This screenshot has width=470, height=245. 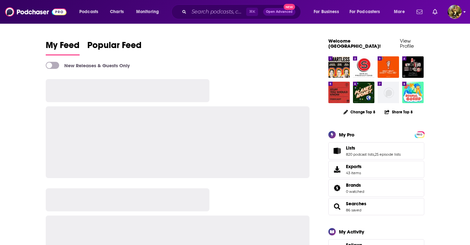 What do you see at coordinates (455, 12) in the screenshot?
I see `button: Show profile menu` at bounding box center [455, 12].